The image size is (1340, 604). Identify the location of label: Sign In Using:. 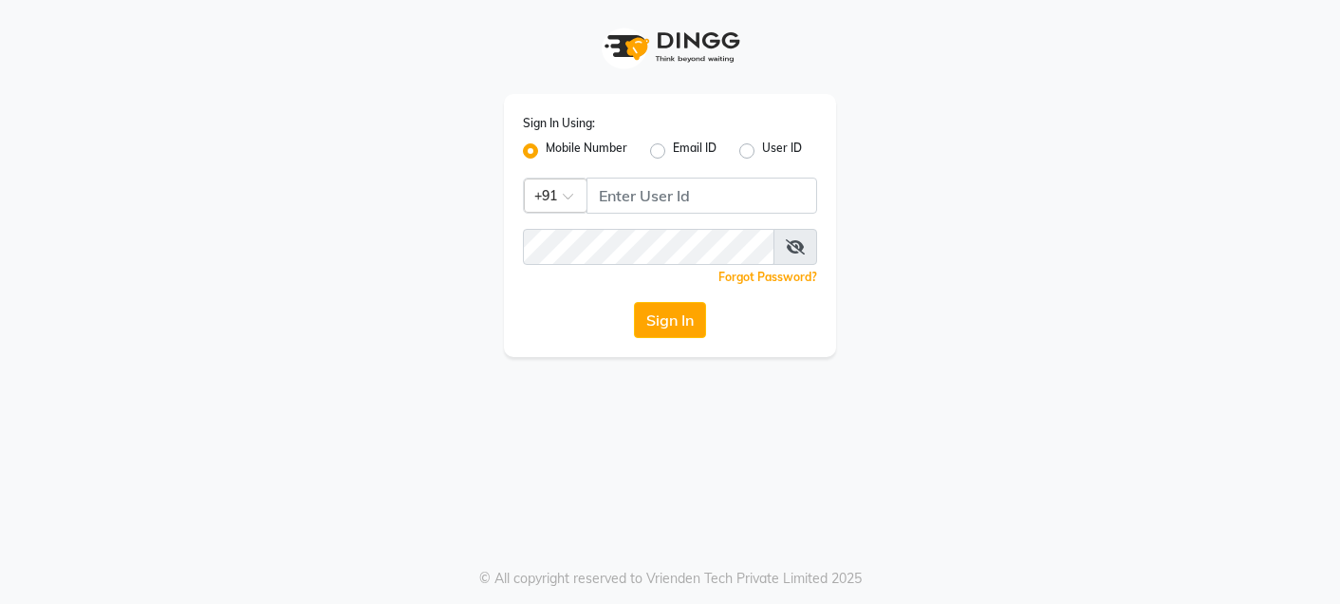
(559, 123).